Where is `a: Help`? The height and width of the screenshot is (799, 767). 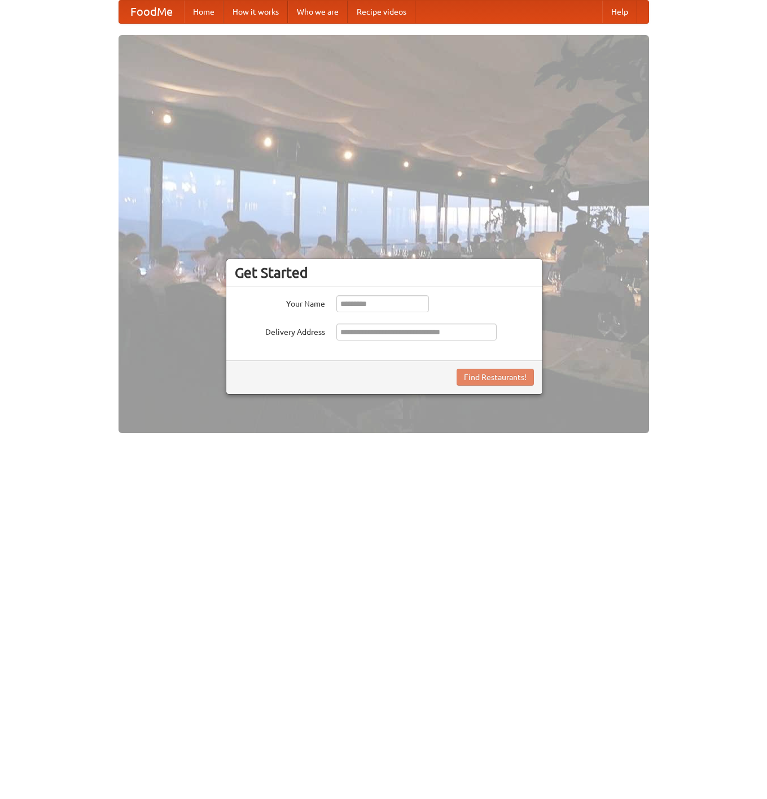 a: Help is located at coordinates (620, 12).